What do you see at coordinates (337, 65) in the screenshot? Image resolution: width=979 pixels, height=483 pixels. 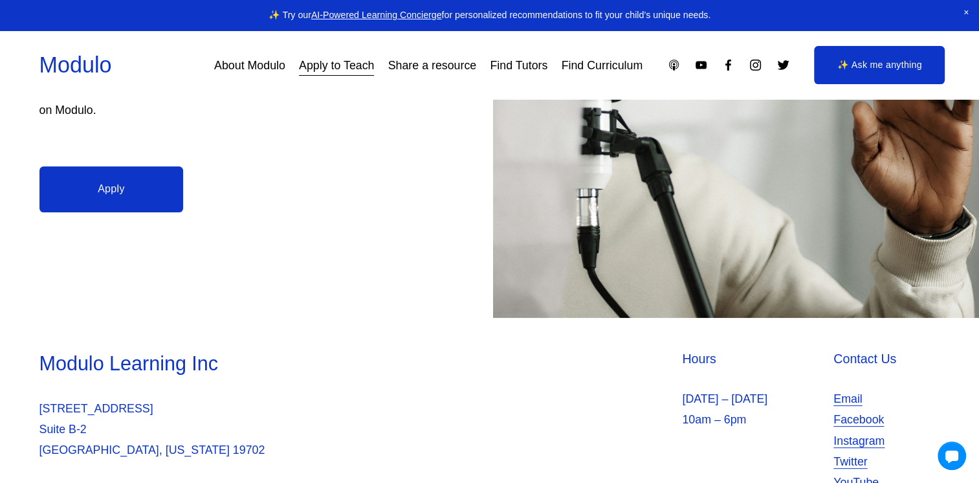 I see `a: Apply to Teach` at bounding box center [337, 65].